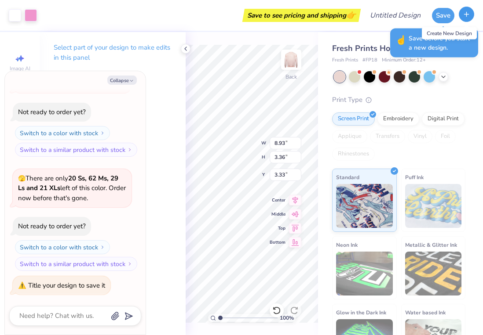 This screenshot has height=335, width=483. What do you see at coordinates (353, 119) in the screenshot?
I see `div: Screen Print` at bounding box center [353, 119].